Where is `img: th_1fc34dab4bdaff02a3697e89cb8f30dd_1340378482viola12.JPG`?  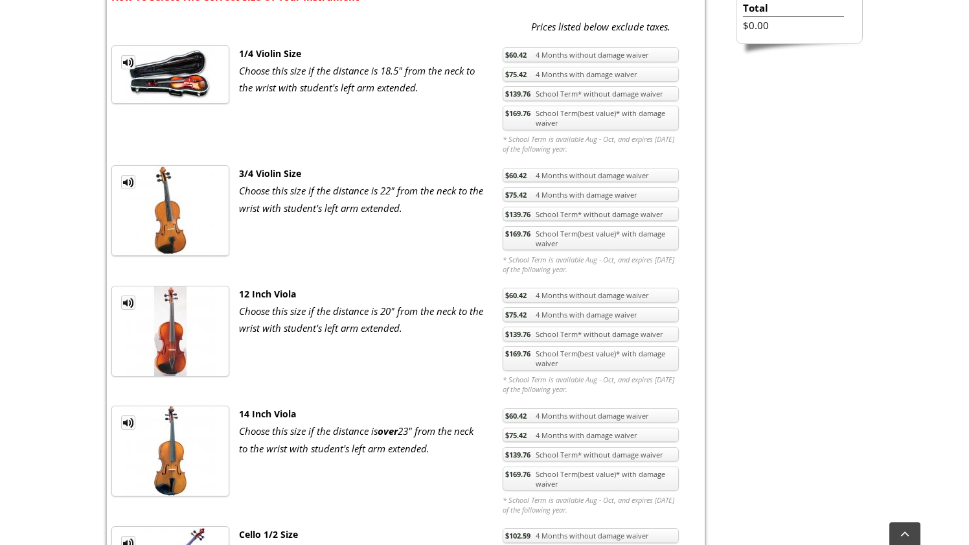 img: th_1fc34dab4bdaff02a3697e89cb8f30dd_1340378482viola12.JPG is located at coordinates (170, 331).